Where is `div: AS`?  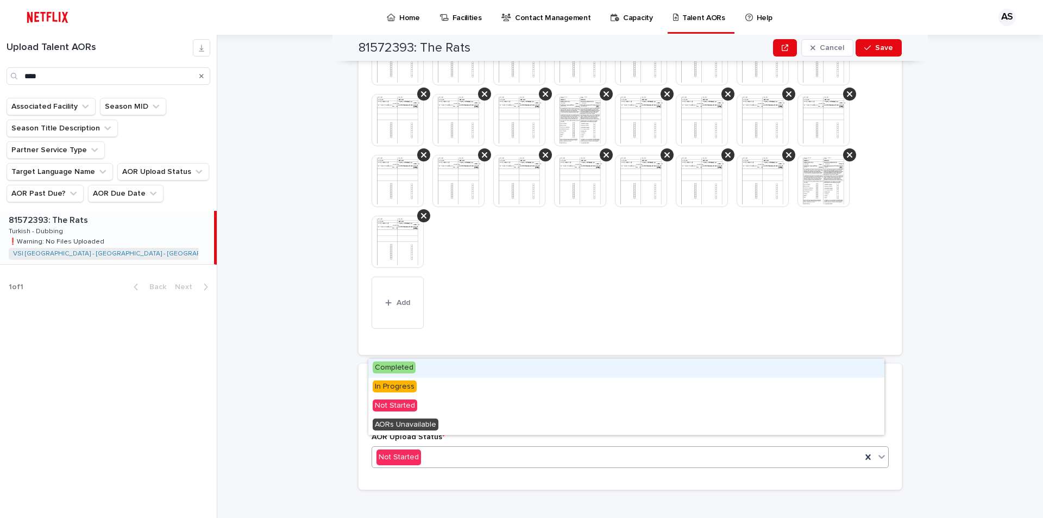
div: AS is located at coordinates (1007, 17).